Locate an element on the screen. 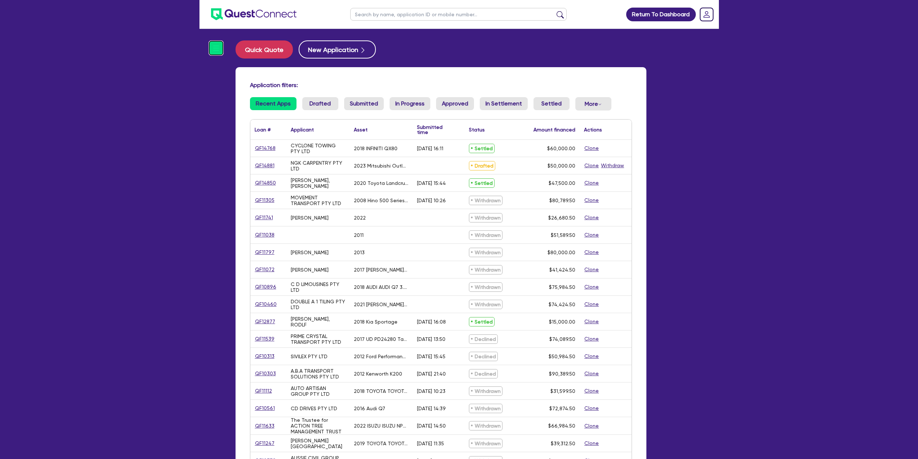 The image size is (918, 459). div: 2018 AUDI AUDI Q7 3.0 TDI QUATTRO 4M MY18 4D WAGON DIESEL TURBO V6 2967 cc DTFI 8 SP AUTOMATIC TI... is located at coordinates (381, 287).